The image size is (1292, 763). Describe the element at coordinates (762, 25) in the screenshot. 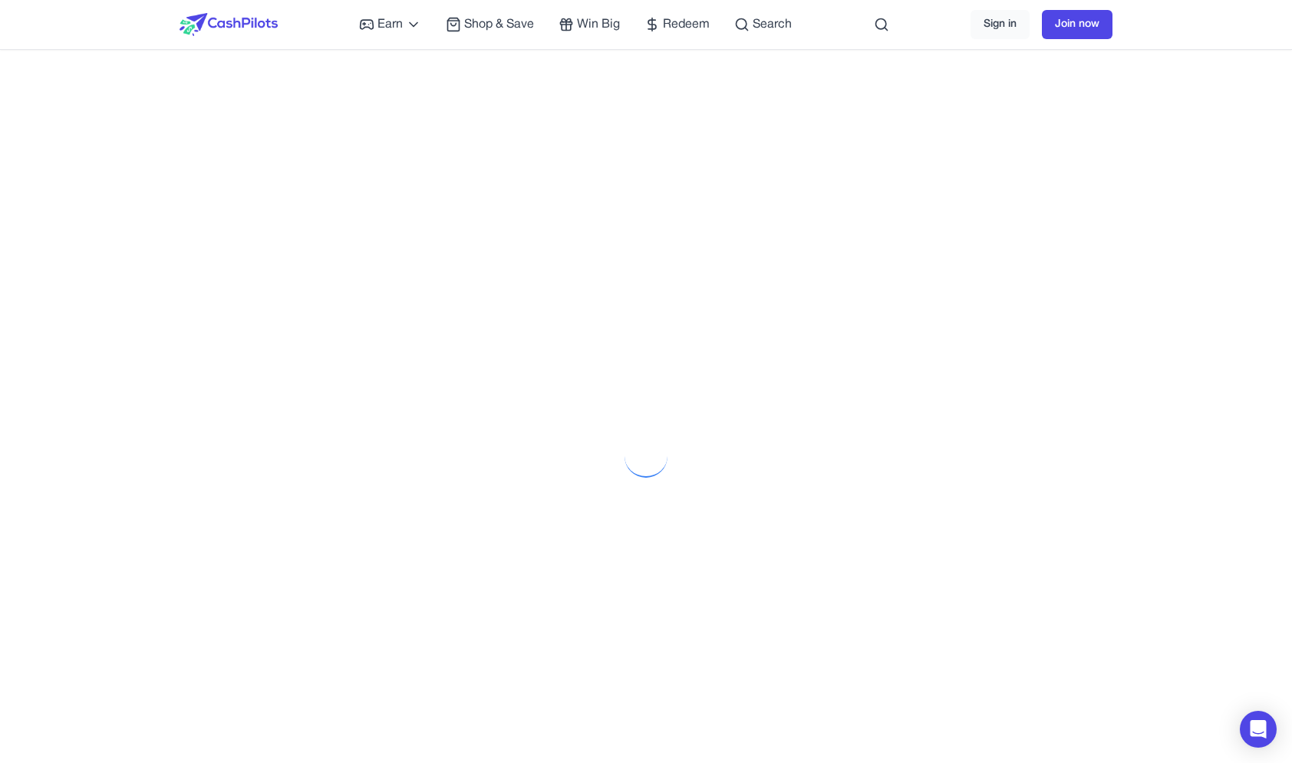

I see `a: Search` at that location.